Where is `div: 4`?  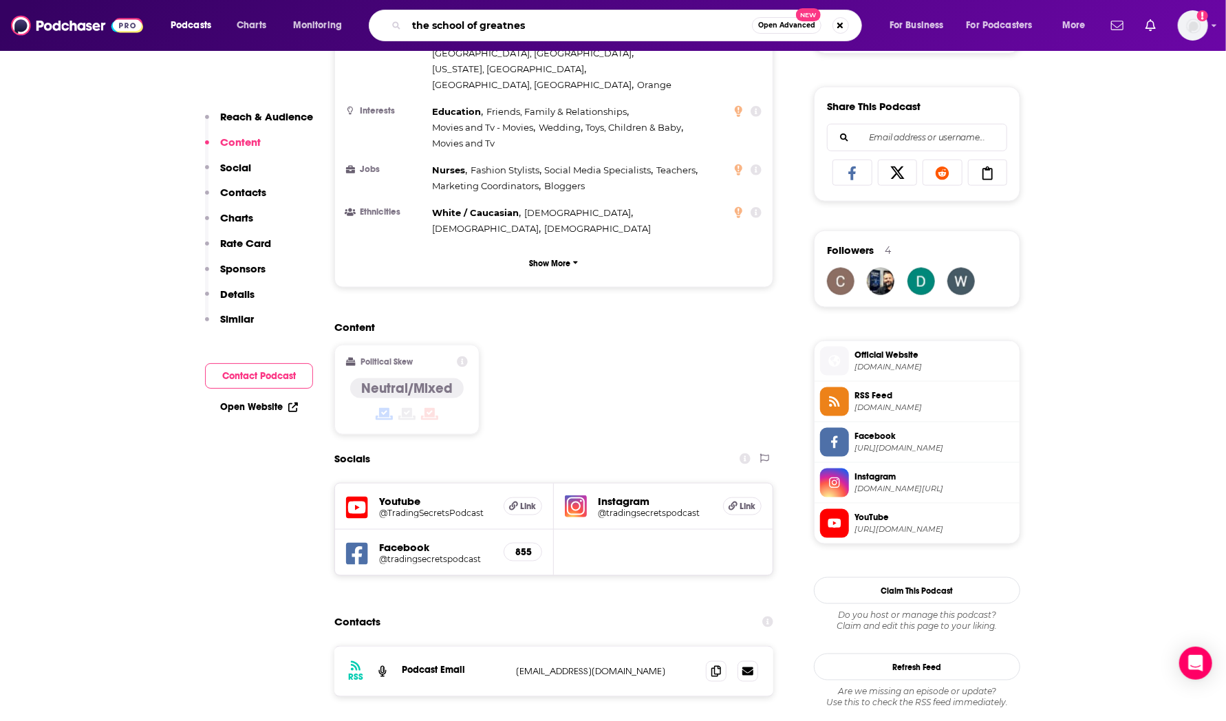
div: 4 is located at coordinates (888, 250).